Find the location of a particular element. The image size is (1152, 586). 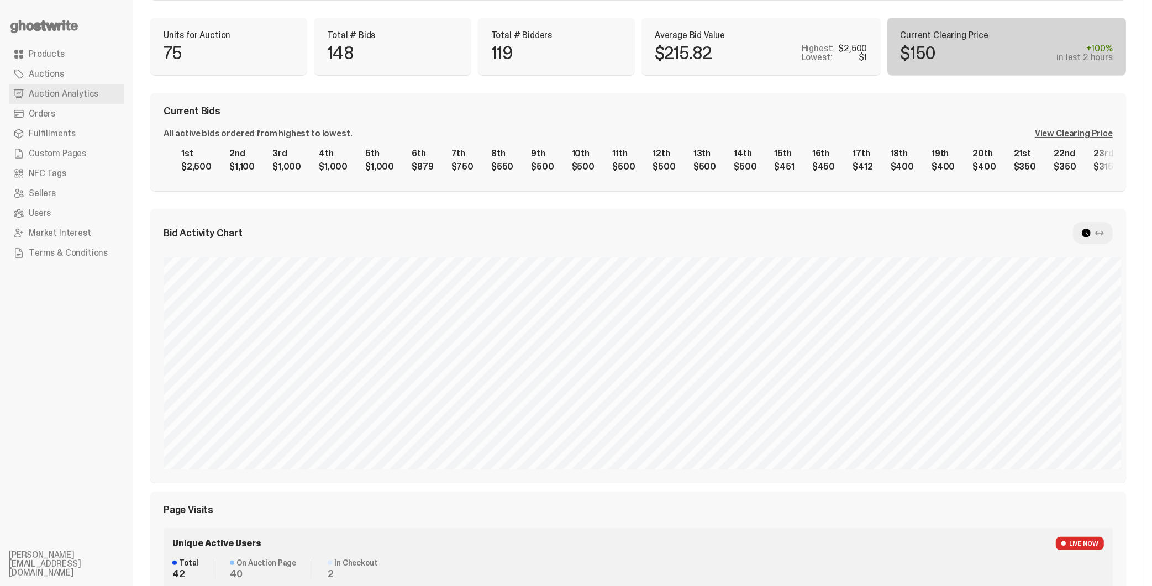

div: 5th is located at coordinates (380, 154).